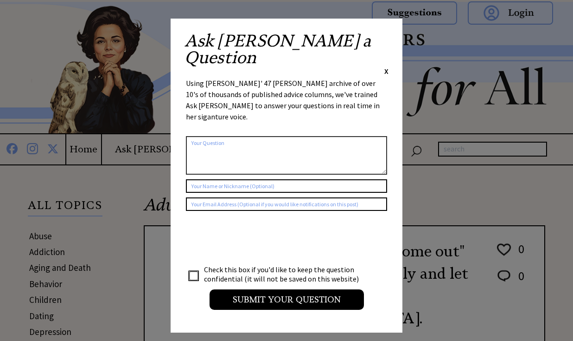 This screenshot has width=573, height=341. What do you see at coordinates (287, 204) in the screenshot?
I see `input: Your Email Address (Optional if you would like notifications on this post)` at bounding box center [287, 204].